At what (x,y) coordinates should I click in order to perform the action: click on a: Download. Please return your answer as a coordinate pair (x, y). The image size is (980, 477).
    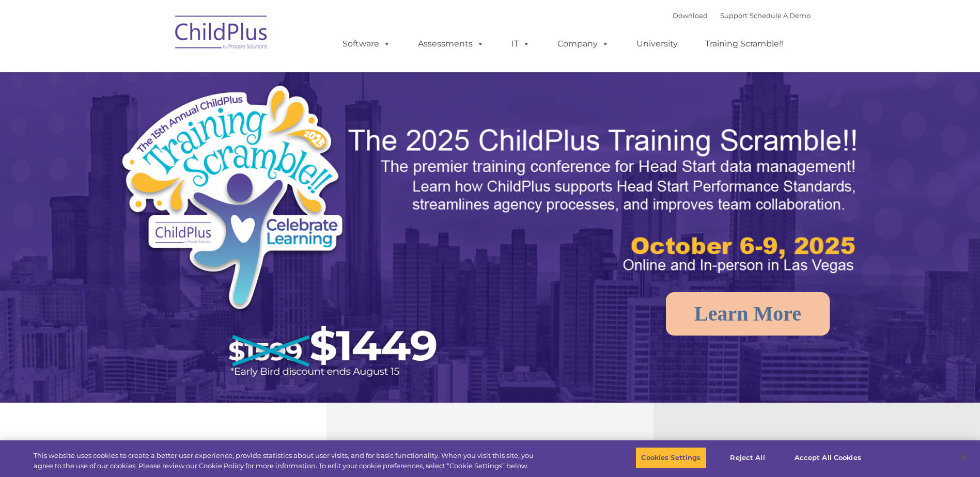
    Looking at the image, I should click on (690, 15).